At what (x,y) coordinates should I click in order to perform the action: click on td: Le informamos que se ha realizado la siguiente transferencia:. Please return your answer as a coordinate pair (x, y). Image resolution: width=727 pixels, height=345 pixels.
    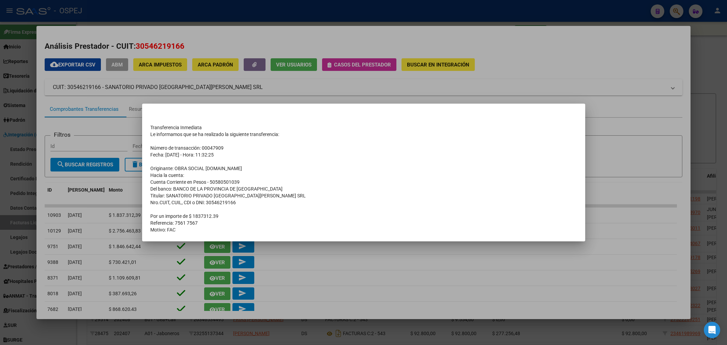
    Looking at the image, I should click on (364, 134).